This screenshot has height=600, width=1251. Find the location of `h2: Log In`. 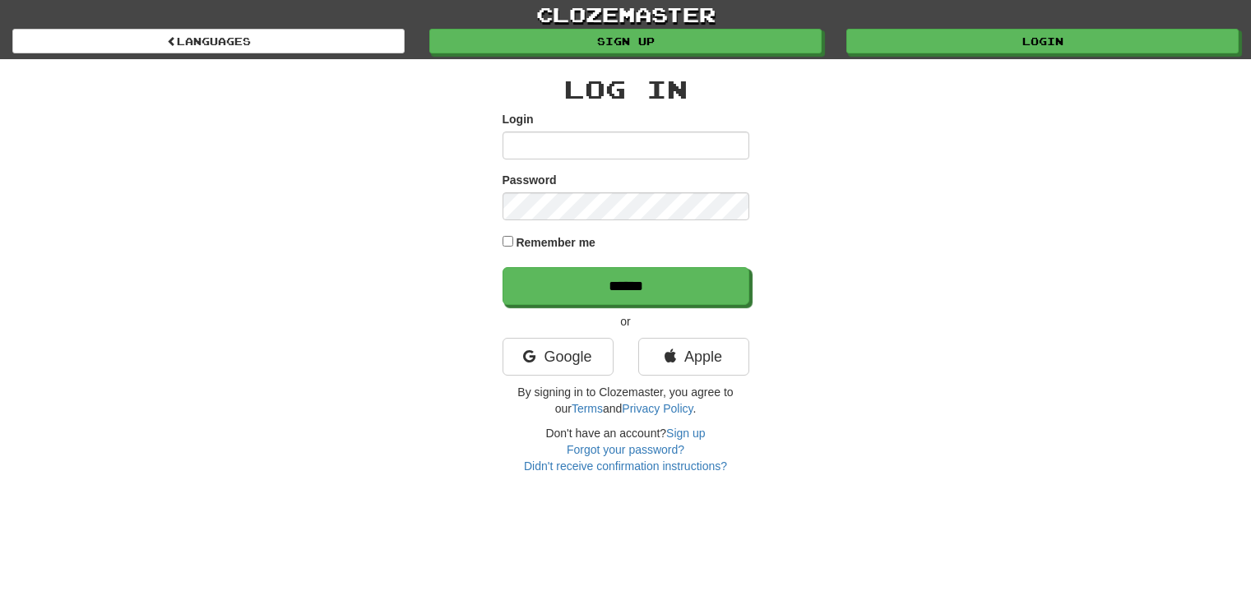

h2: Log In is located at coordinates (626, 89).